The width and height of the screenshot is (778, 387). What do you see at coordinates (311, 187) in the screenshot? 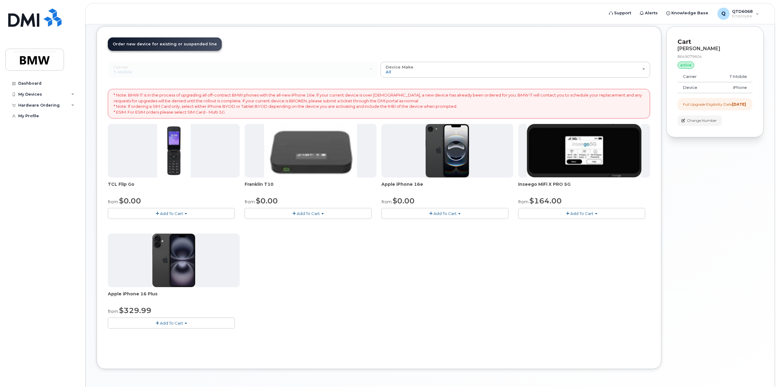
I see `span: Franklin T10` at bounding box center [311, 187].